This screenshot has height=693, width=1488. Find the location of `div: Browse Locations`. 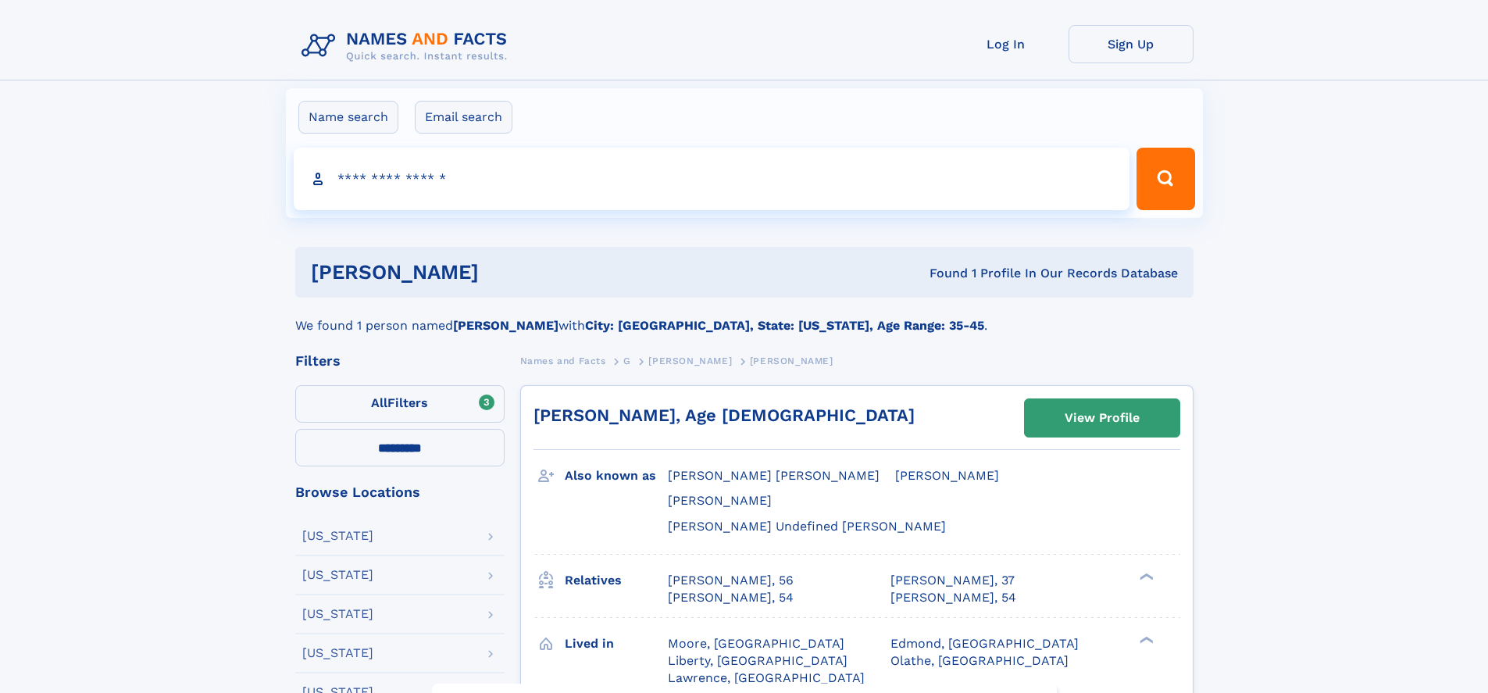

div: Browse Locations is located at coordinates (400, 492).